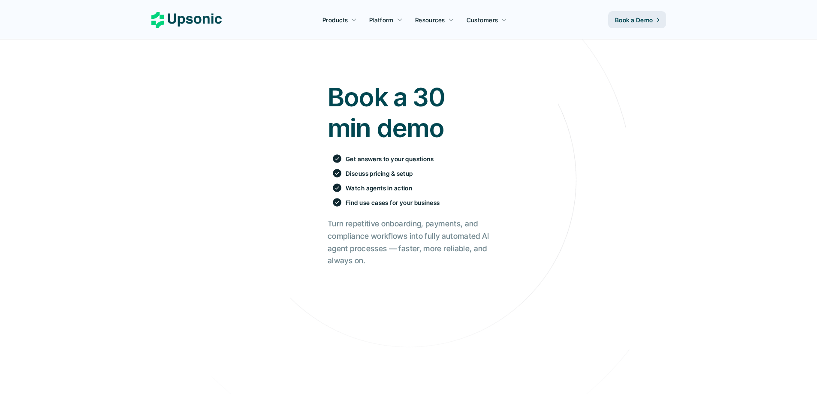 The height and width of the screenshot is (394, 817). Describe the element at coordinates (634, 20) in the screenshot. I see `p: Book a Demo` at that location.